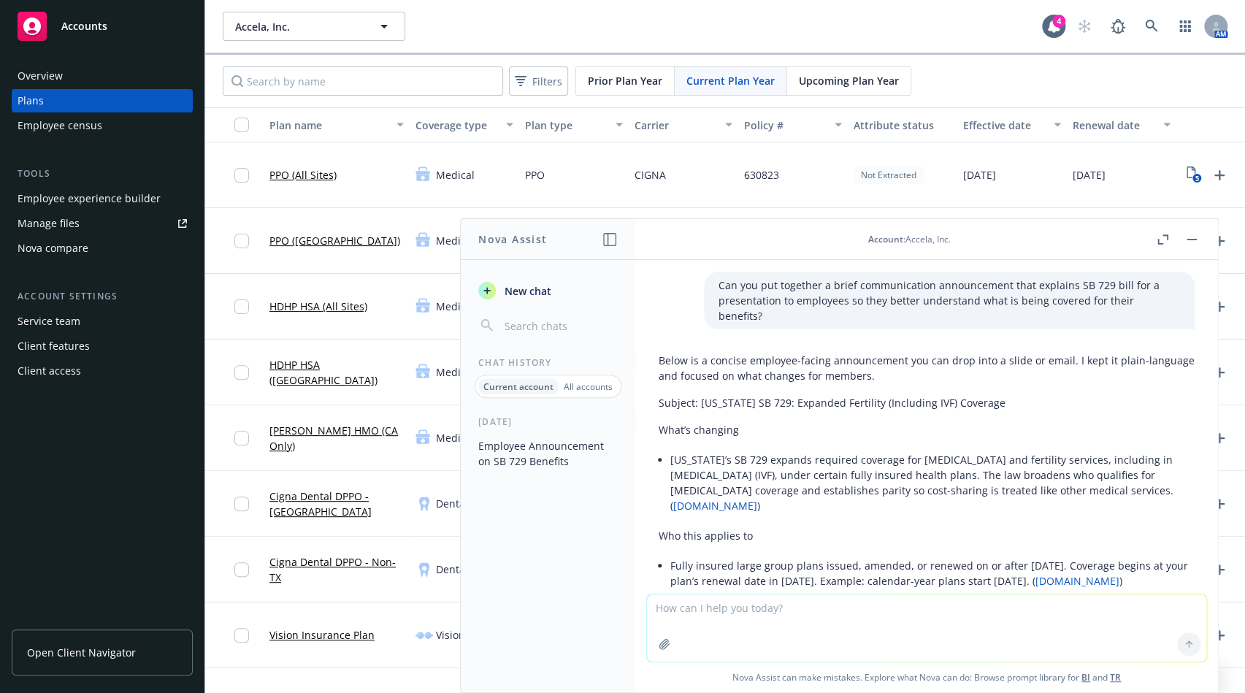  Describe the element at coordinates (363, 81) in the screenshot. I see `input: Search by name` at that location.